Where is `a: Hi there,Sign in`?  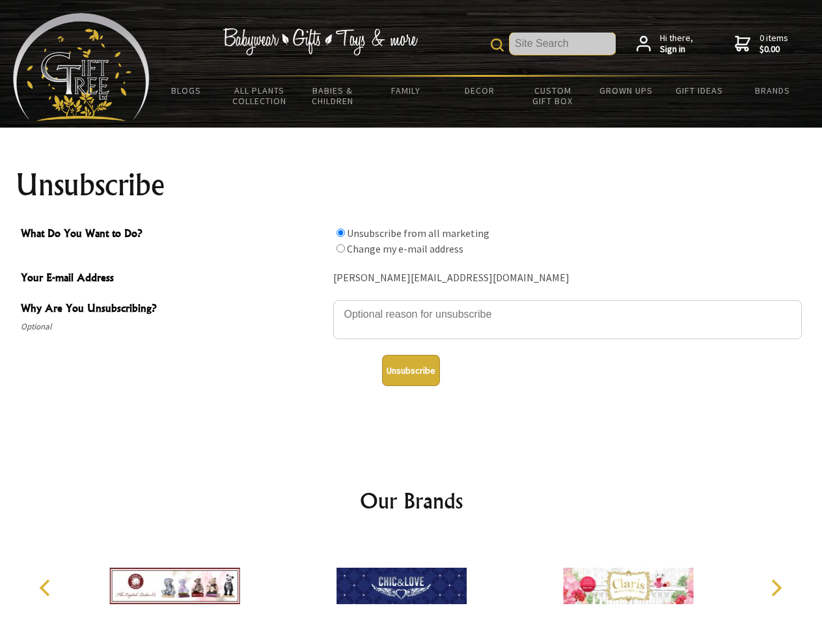
a: Hi there,Sign in is located at coordinates (664, 44).